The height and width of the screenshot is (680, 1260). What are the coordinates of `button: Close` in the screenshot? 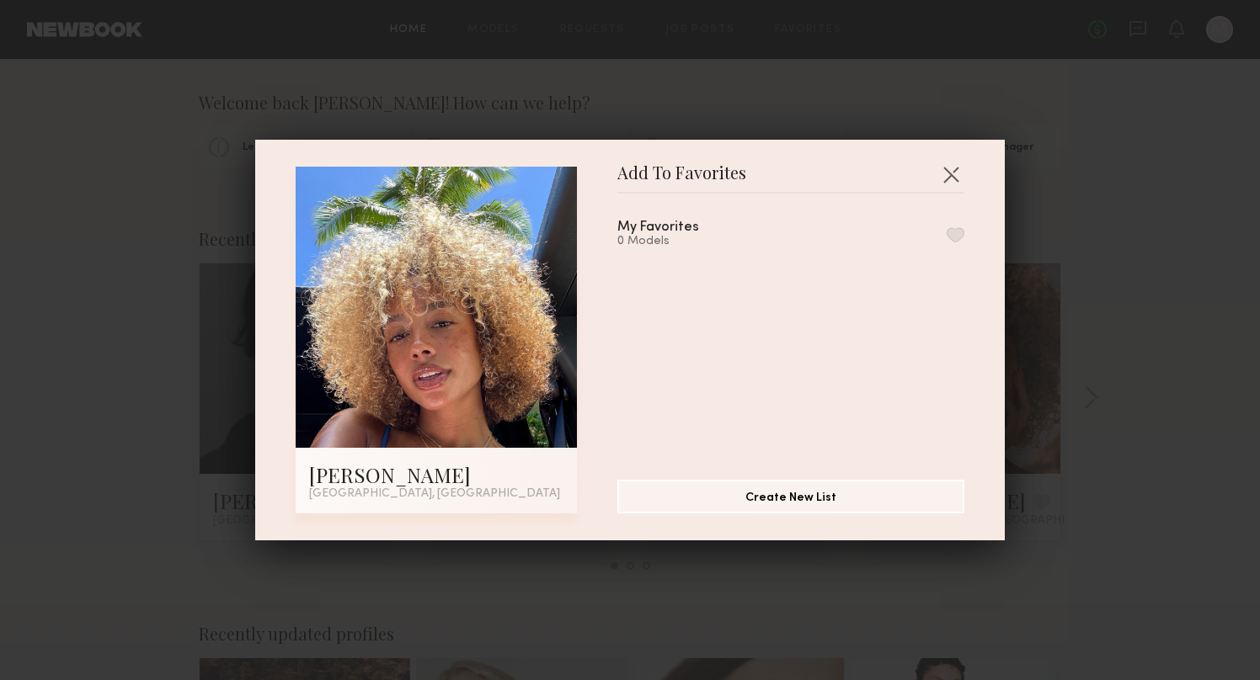 It's located at (951, 174).